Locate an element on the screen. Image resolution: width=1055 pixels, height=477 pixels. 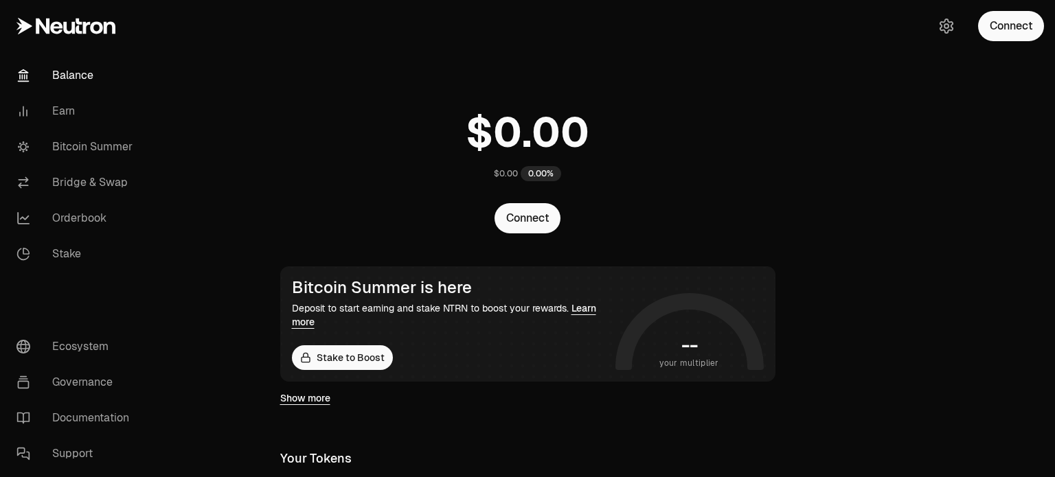
span: your multiplier is located at coordinates (689, 363).